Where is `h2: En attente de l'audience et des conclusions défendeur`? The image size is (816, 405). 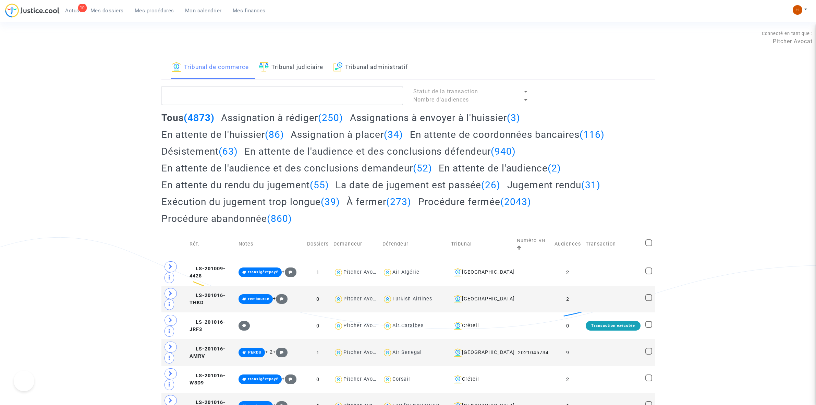 h2: En attente de l'audience et des conclusions défendeur is located at coordinates (380, 151).